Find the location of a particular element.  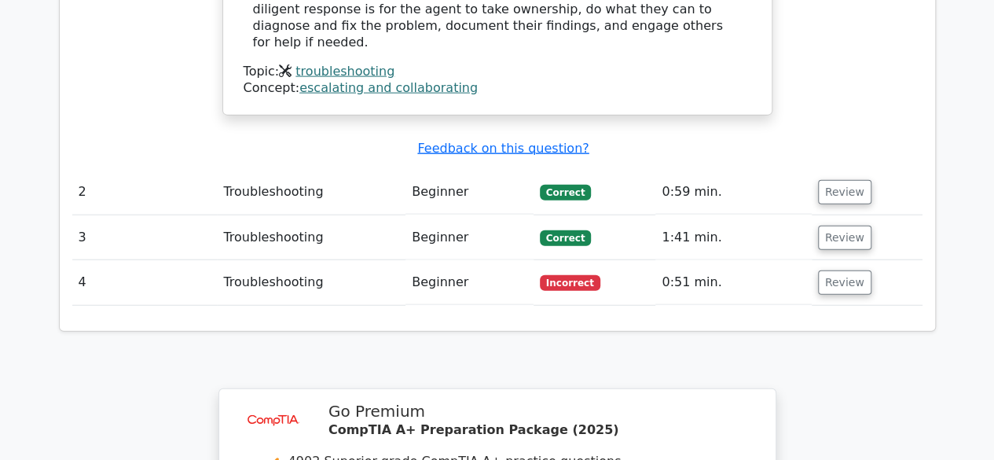

a: Feedback on this question? is located at coordinates (503, 148).